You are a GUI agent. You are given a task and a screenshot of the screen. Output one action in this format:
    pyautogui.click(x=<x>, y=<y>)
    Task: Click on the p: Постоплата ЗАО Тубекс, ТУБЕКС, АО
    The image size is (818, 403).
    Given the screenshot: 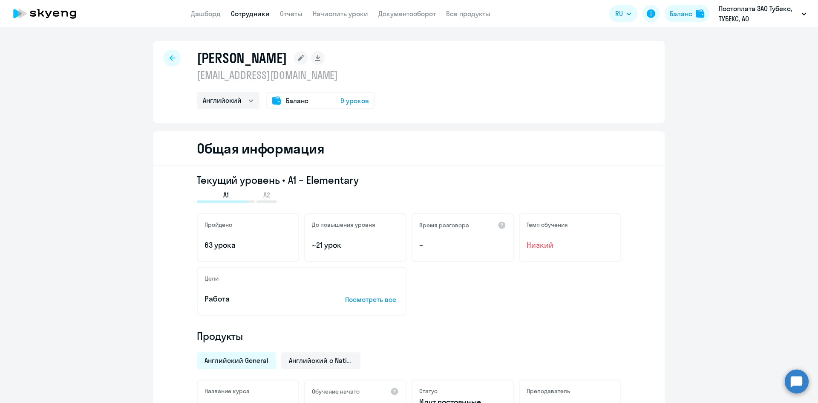 What is the action you would take?
    pyautogui.click(x=759, y=14)
    